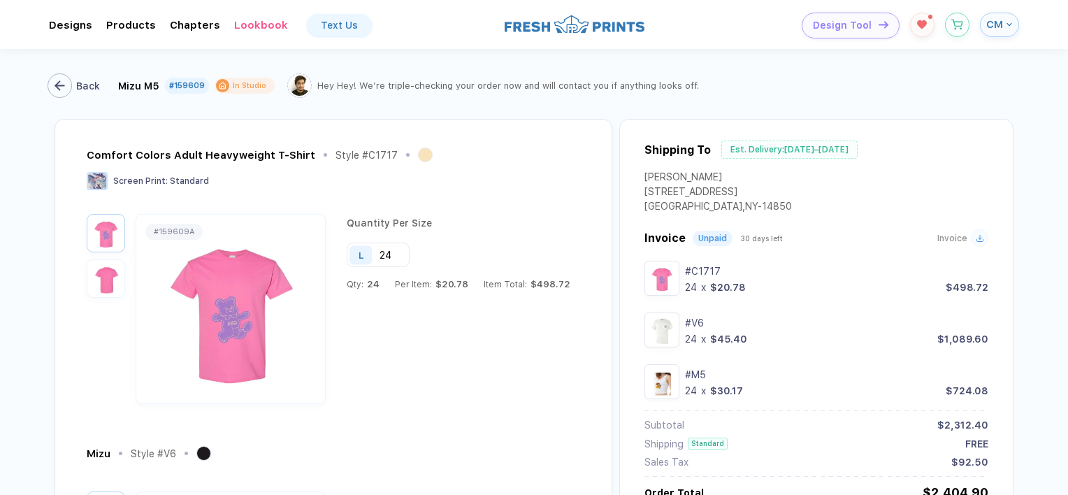  I want to click on div: Qty:, so click(363, 284).